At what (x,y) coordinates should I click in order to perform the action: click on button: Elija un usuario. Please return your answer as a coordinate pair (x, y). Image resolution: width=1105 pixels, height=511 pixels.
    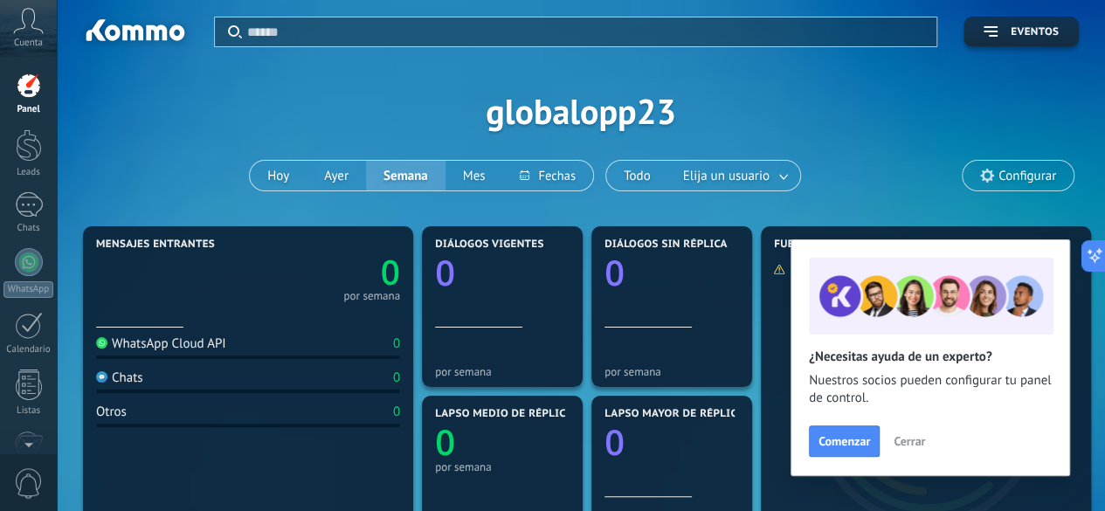
    Looking at the image, I should click on (734, 176).